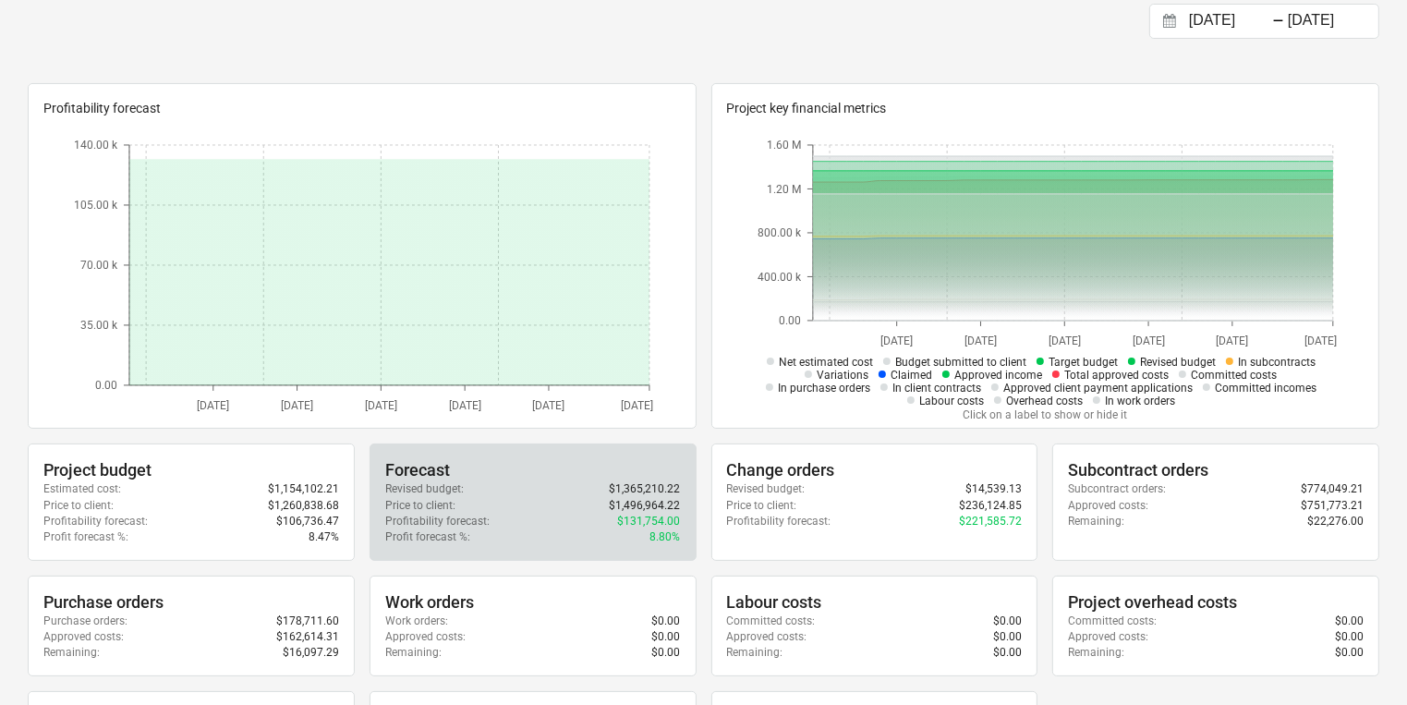  What do you see at coordinates (1046, 108) in the screenshot?
I see `p: Project key financial metrics` at bounding box center [1046, 108].